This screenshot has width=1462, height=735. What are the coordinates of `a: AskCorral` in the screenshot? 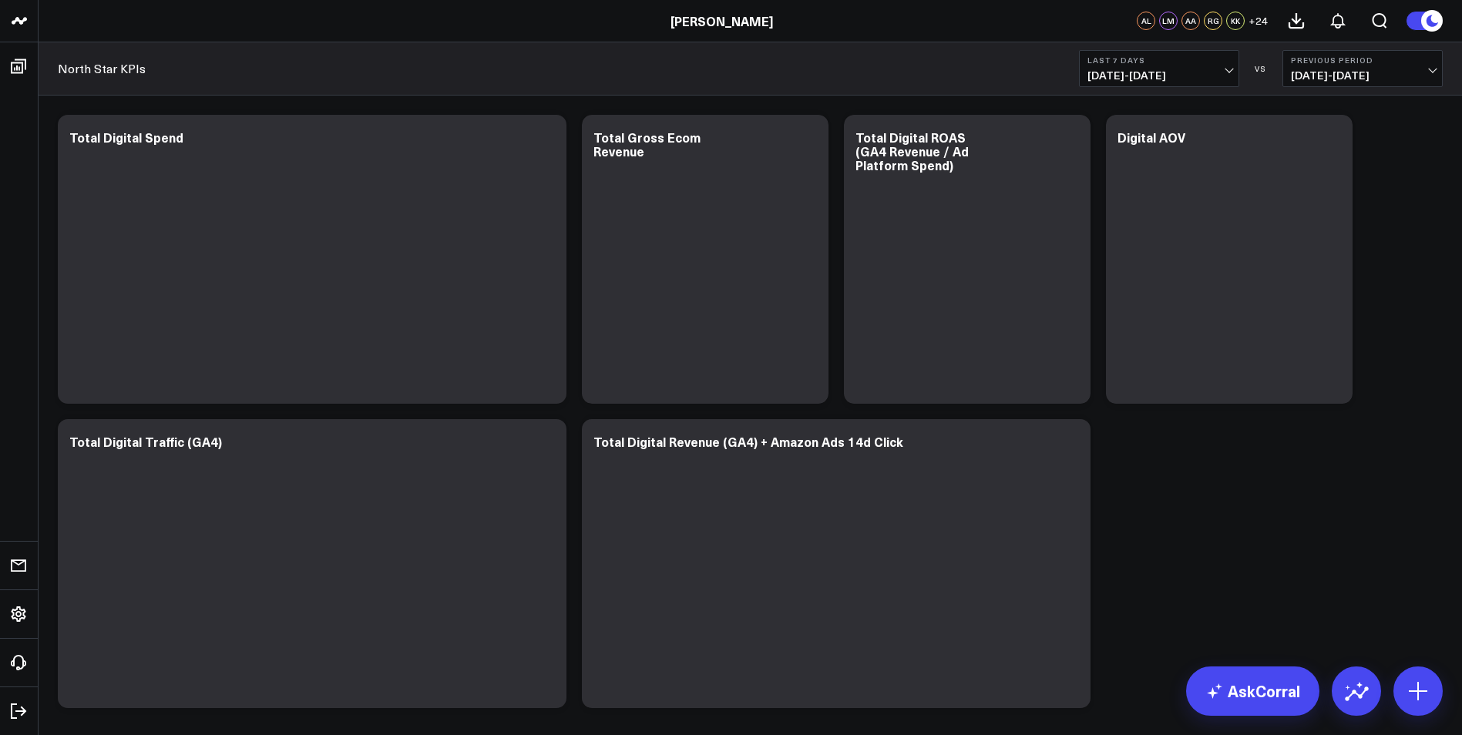 It's located at (1253, 691).